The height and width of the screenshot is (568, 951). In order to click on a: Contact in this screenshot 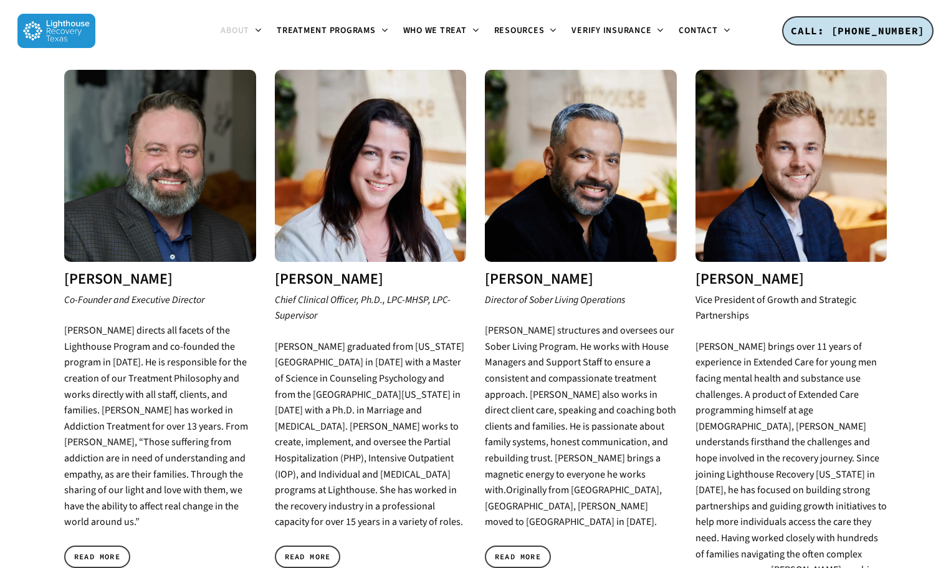, I will do `click(704, 31)`.